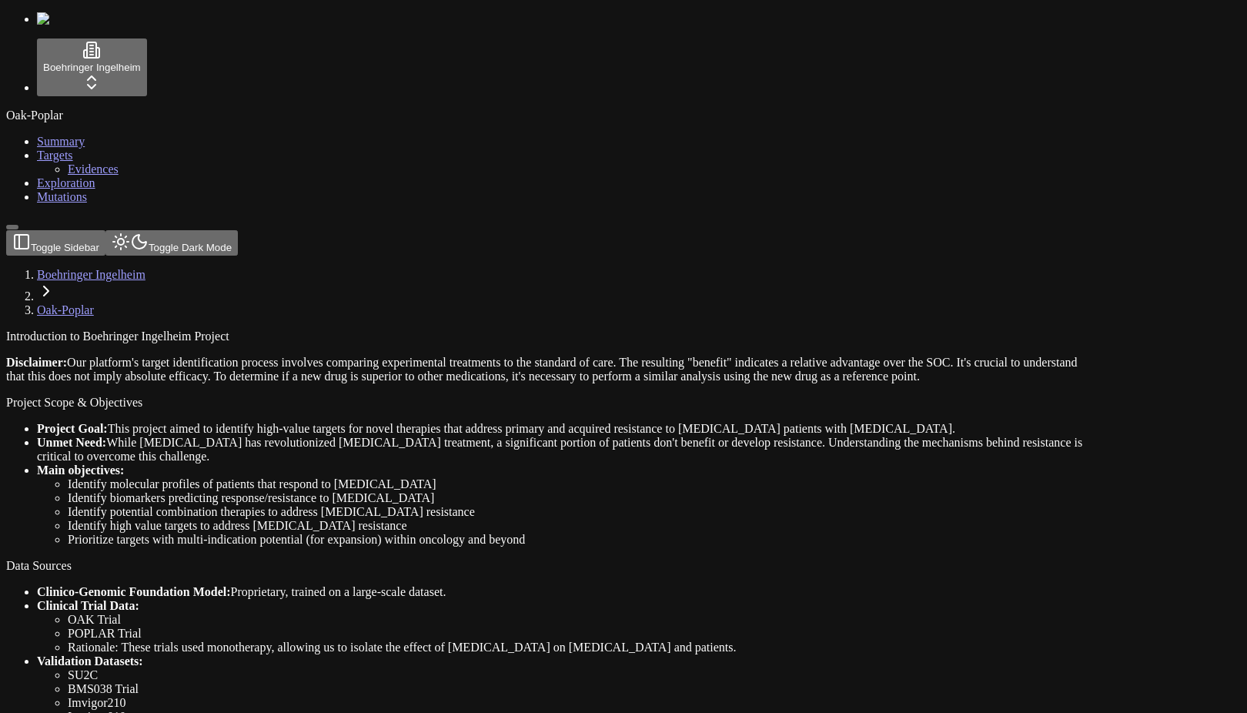  I want to click on span: Boehringer Ingelheim, so click(92, 67).